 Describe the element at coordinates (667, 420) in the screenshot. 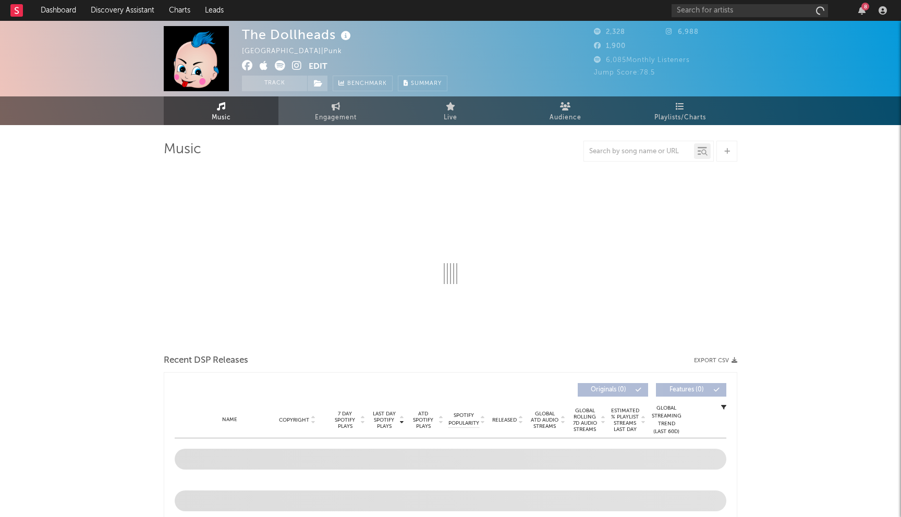

I see `div: Global Streaming Trend (Last 60D)` at that location.